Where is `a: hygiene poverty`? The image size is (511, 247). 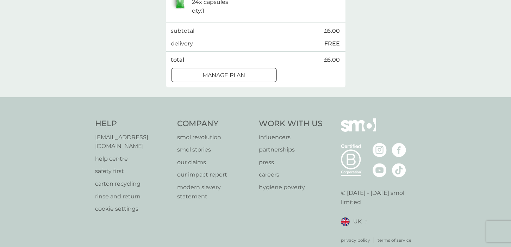
a: hygiene poverty is located at coordinates (291, 187).